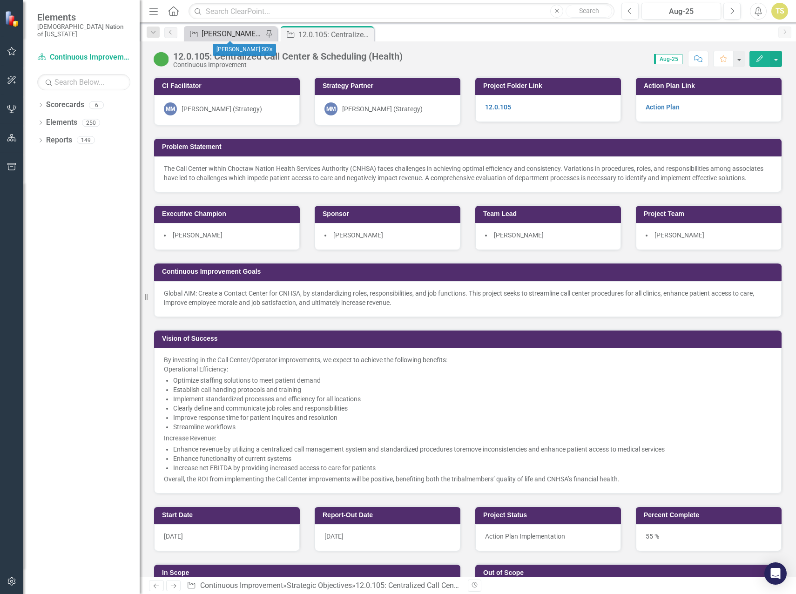 This screenshot has width=796, height=594. What do you see at coordinates (681, 11) in the screenshot?
I see `button: Aug-25` at bounding box center [681, 11].